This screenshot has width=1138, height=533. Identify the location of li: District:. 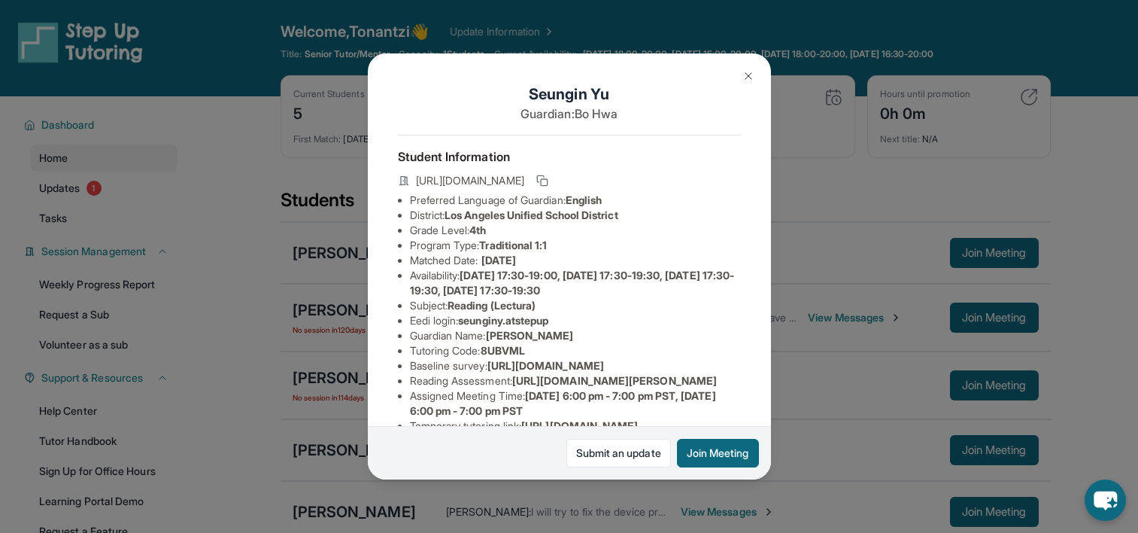
(576, 215).